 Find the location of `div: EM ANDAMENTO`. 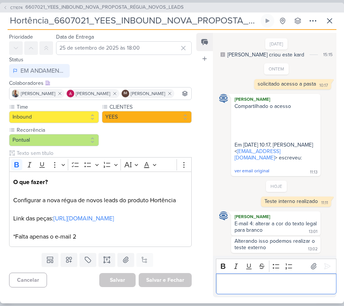

div: EM ANDAMENTO is located at coordinates (43, 71).